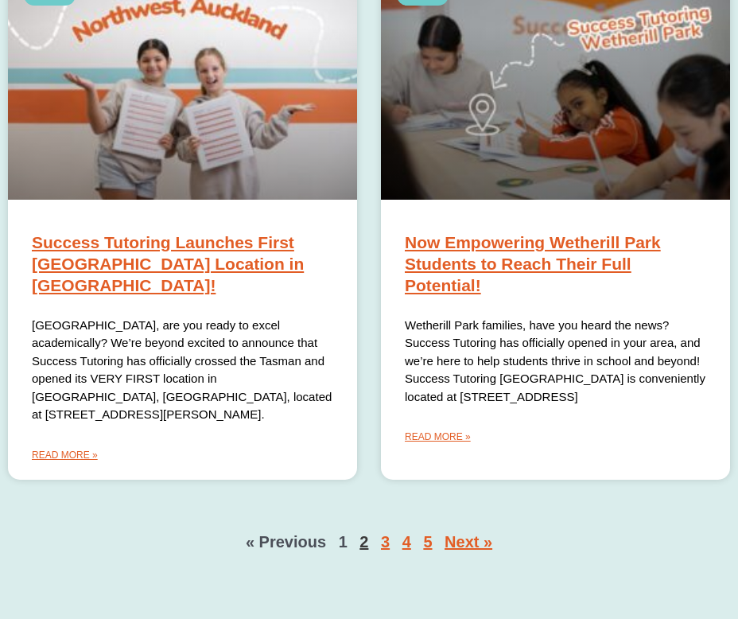 This screenshot has height=619, width=738. What do you see at coordinates (343, 542) in the screenshot?
I see `span: 1` at bounding box center [343, 542].